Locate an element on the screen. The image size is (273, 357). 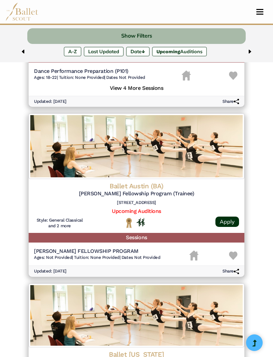
span: Upcoming is located at coordinates (168, 52).